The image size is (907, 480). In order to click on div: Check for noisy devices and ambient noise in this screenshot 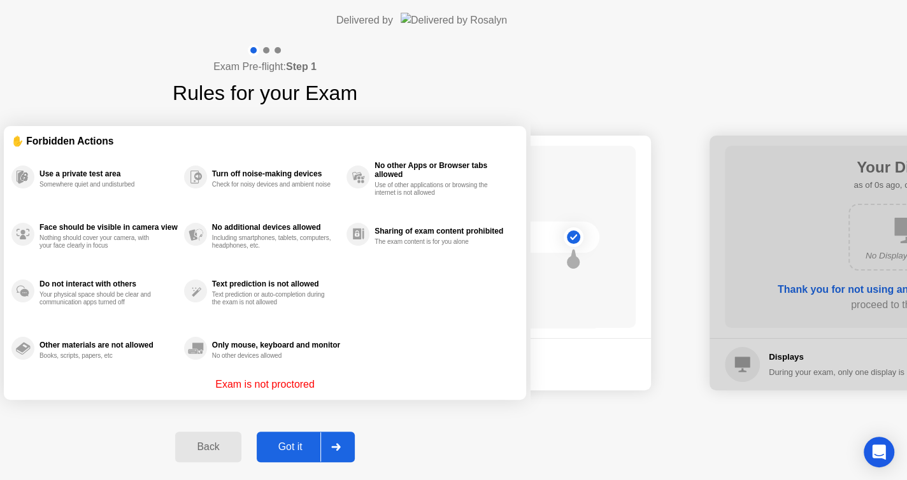, I will do `click(272, 185)`.